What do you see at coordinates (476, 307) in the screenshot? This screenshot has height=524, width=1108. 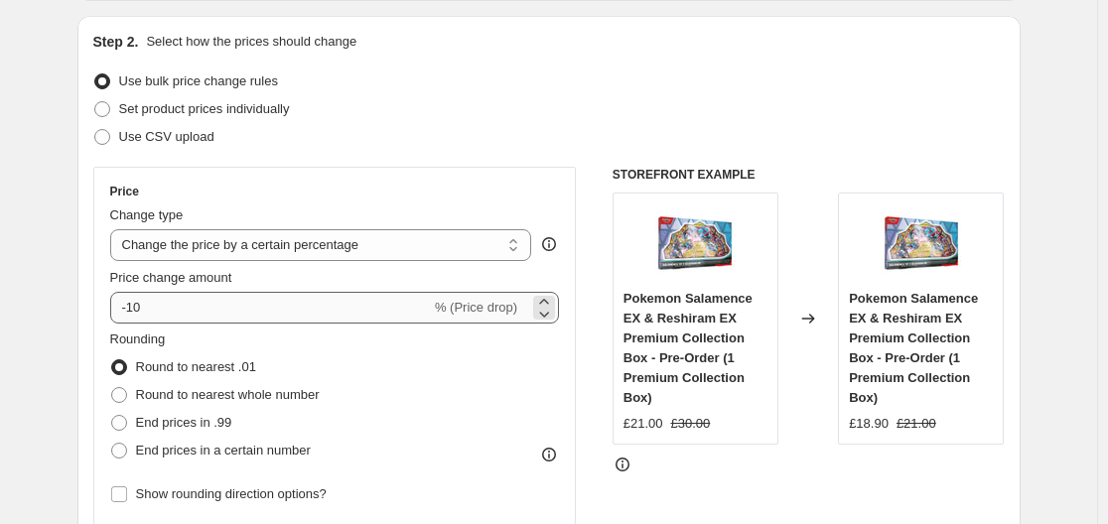 I see `span: % (Price drop)` at bounding box center [476, 307].